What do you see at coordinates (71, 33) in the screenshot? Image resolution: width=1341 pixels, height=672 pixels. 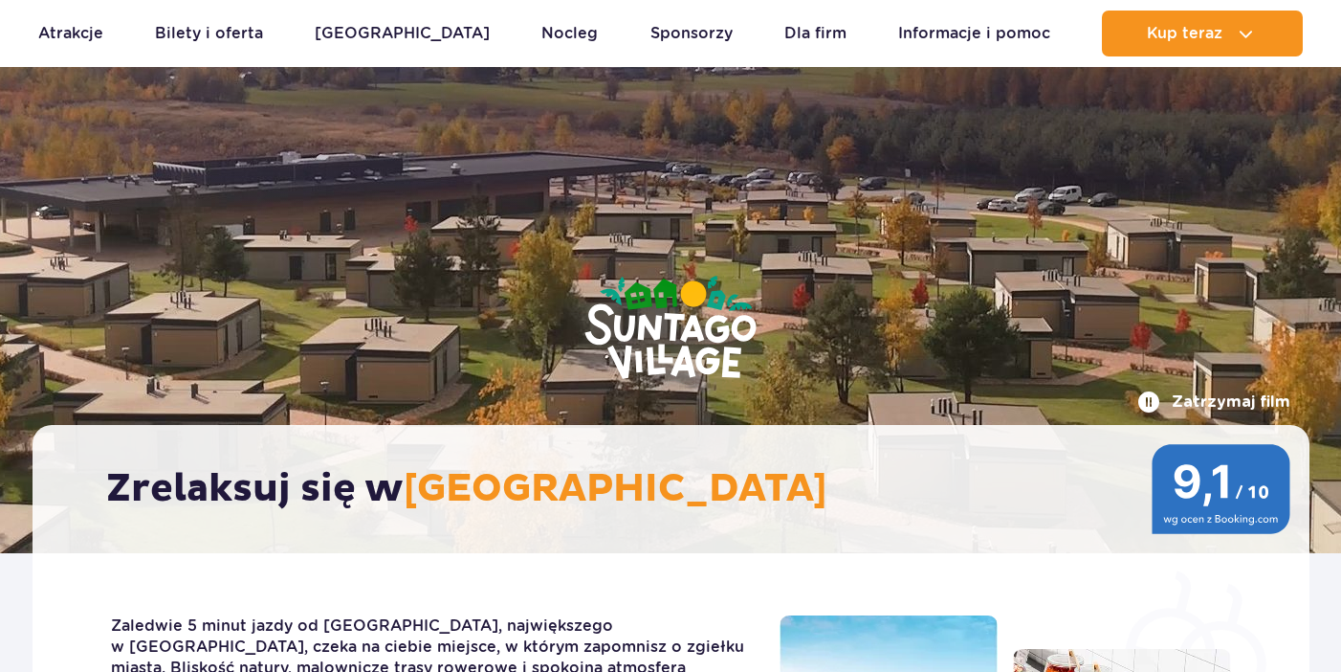 I see `a: Atrakcje` at bounding box center [71, 33].